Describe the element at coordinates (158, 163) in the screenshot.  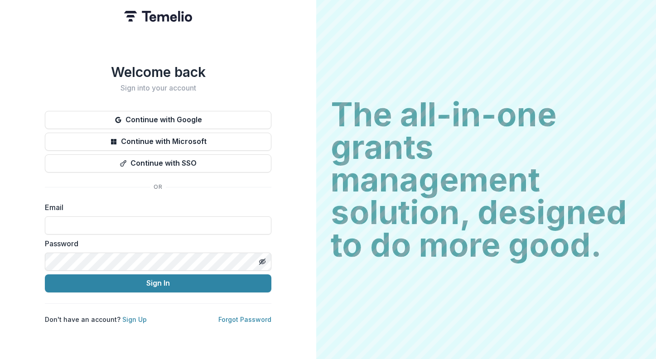
I see `button: Continue with SSO` at that location.